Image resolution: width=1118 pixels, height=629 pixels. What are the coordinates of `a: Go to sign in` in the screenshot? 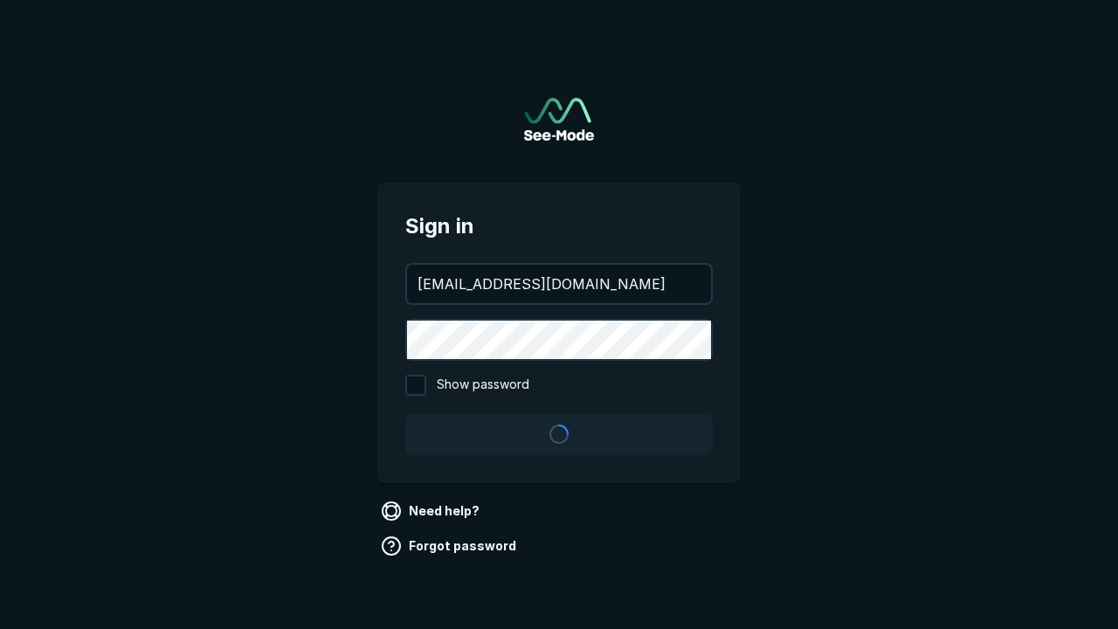 It's located at (559, 119).